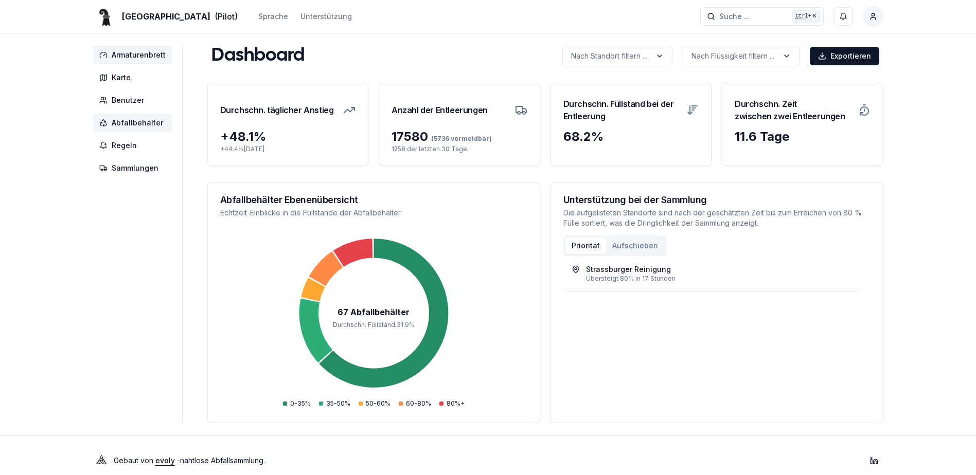 The image size is (976, 475). I want to click on p: Echtzeit-Einblicke in die Füllstände der Abfallbehälter., so click(374, 213).